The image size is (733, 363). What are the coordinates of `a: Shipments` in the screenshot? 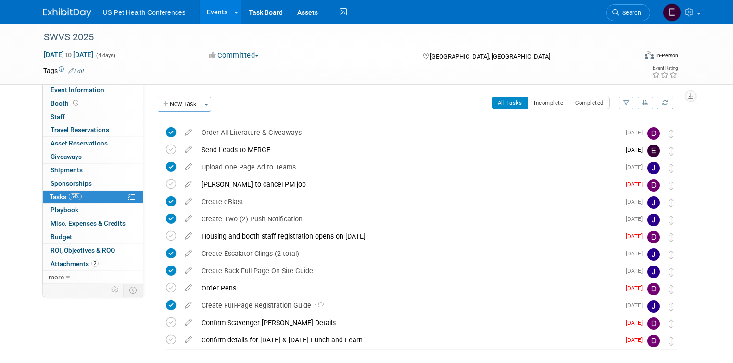 It's located at (93, 170).